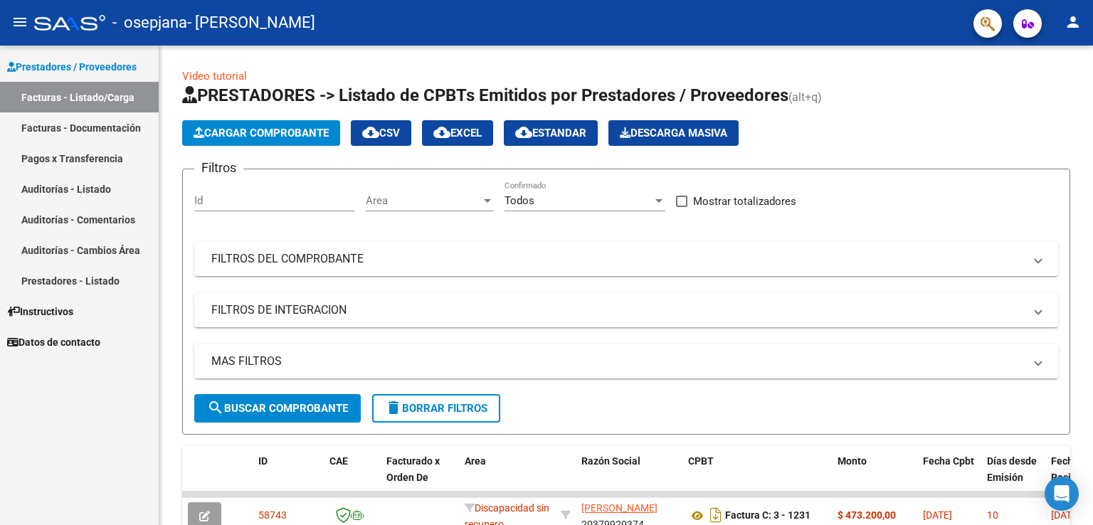 The image size is (1093, 525). What do you see at coordinates (551, 133) in the screenshot?
I see `span: Estandar` at bounding box center [551, 133].